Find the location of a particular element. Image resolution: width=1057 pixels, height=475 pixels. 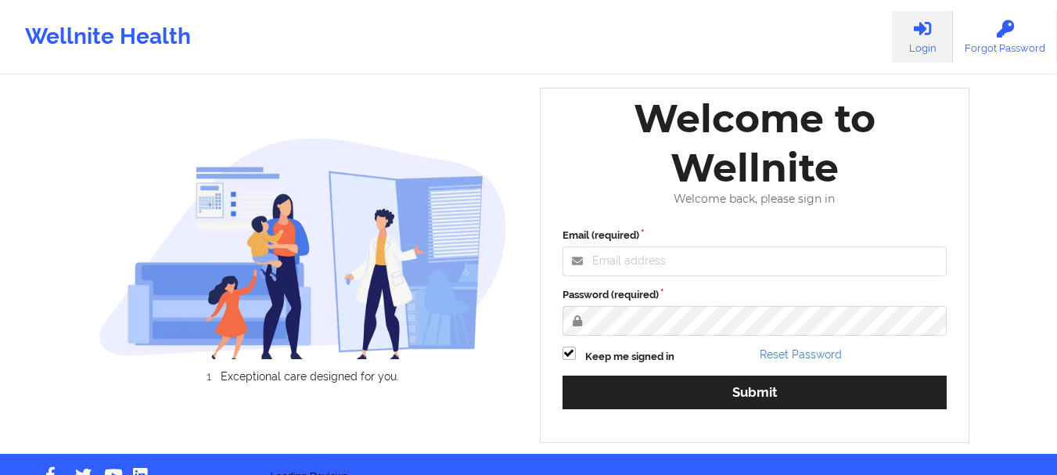

img: wellnite-auth-hero_200.c722682e.png is located at coordinates (303, 247).